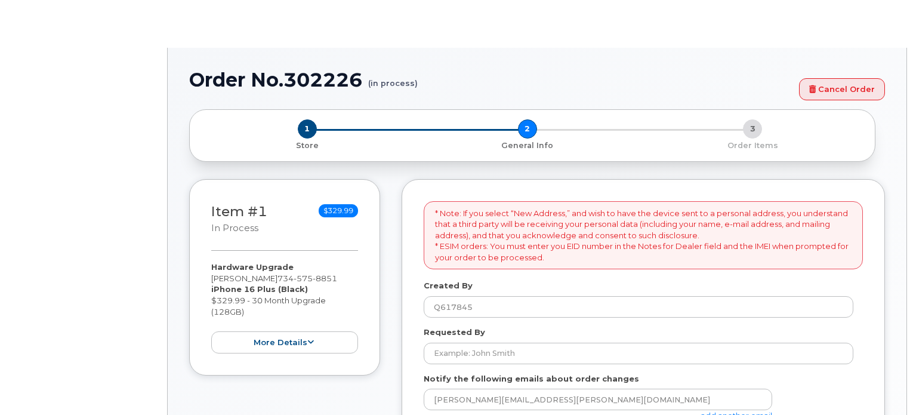  What do you see at coordinates (325, 278) in the screenshot?
I see `span: 8851` at bounding box center [325, 278].